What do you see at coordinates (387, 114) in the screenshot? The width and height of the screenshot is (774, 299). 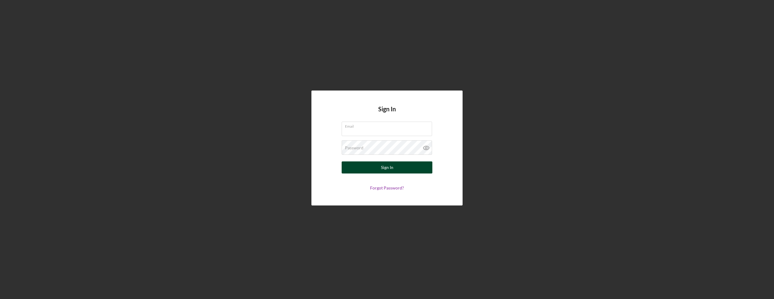 I see `h4: Sign In` at bounding box center [387, 114].